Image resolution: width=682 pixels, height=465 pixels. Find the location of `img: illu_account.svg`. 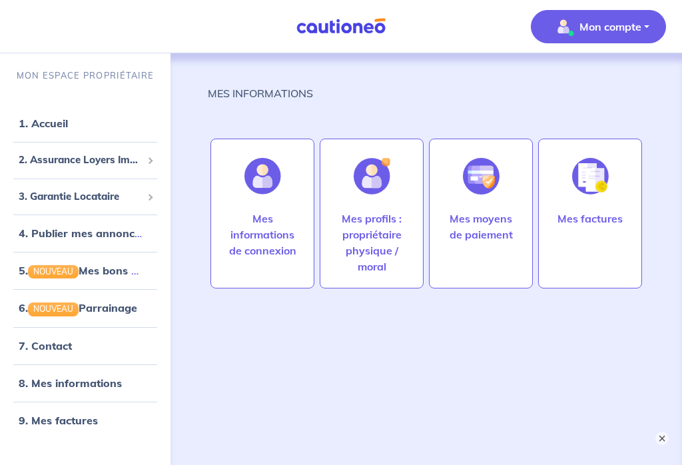

img: illu_account.svg is located at coordinates (262, 176).